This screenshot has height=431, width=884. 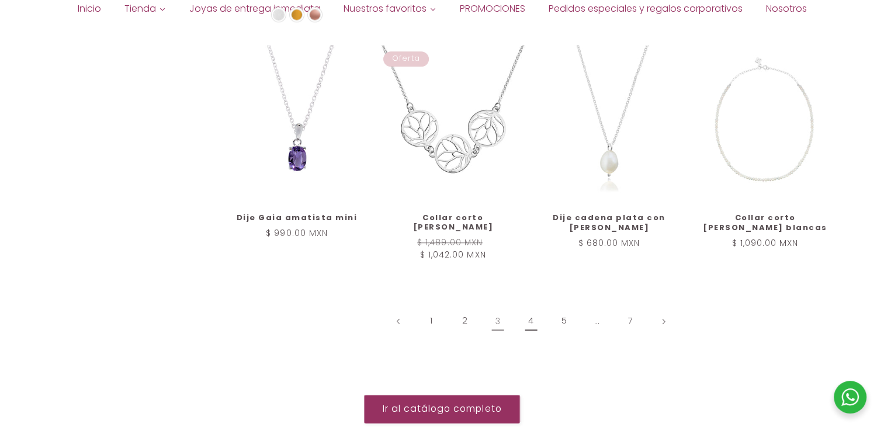 What do you see at coordinates (464, 321) in the screenshot?
I see `a: Página 2` at bounding box center [464, 321].